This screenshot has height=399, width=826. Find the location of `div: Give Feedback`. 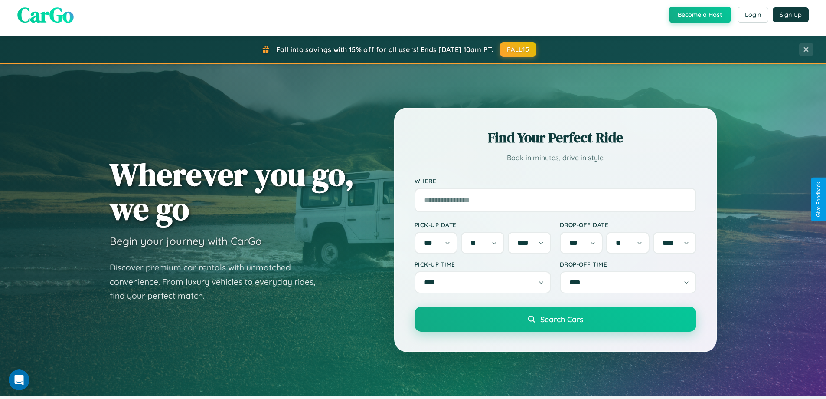

div: Give Feedback is located at coordinates (819, 199).